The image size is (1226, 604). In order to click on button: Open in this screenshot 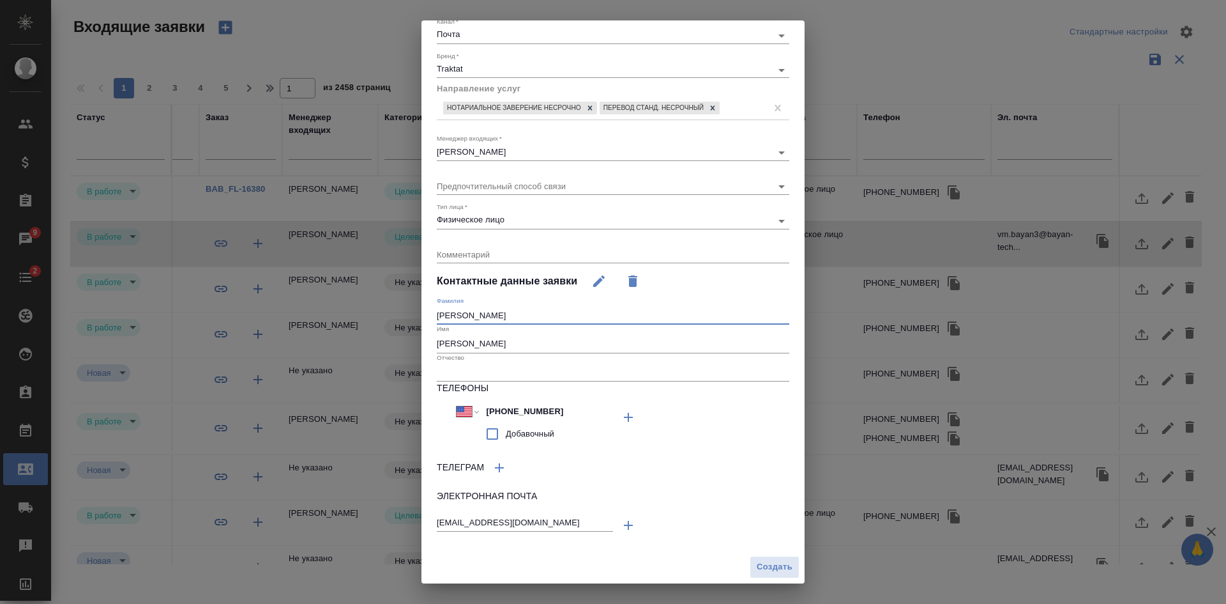, I will do `click(782, 153)`.